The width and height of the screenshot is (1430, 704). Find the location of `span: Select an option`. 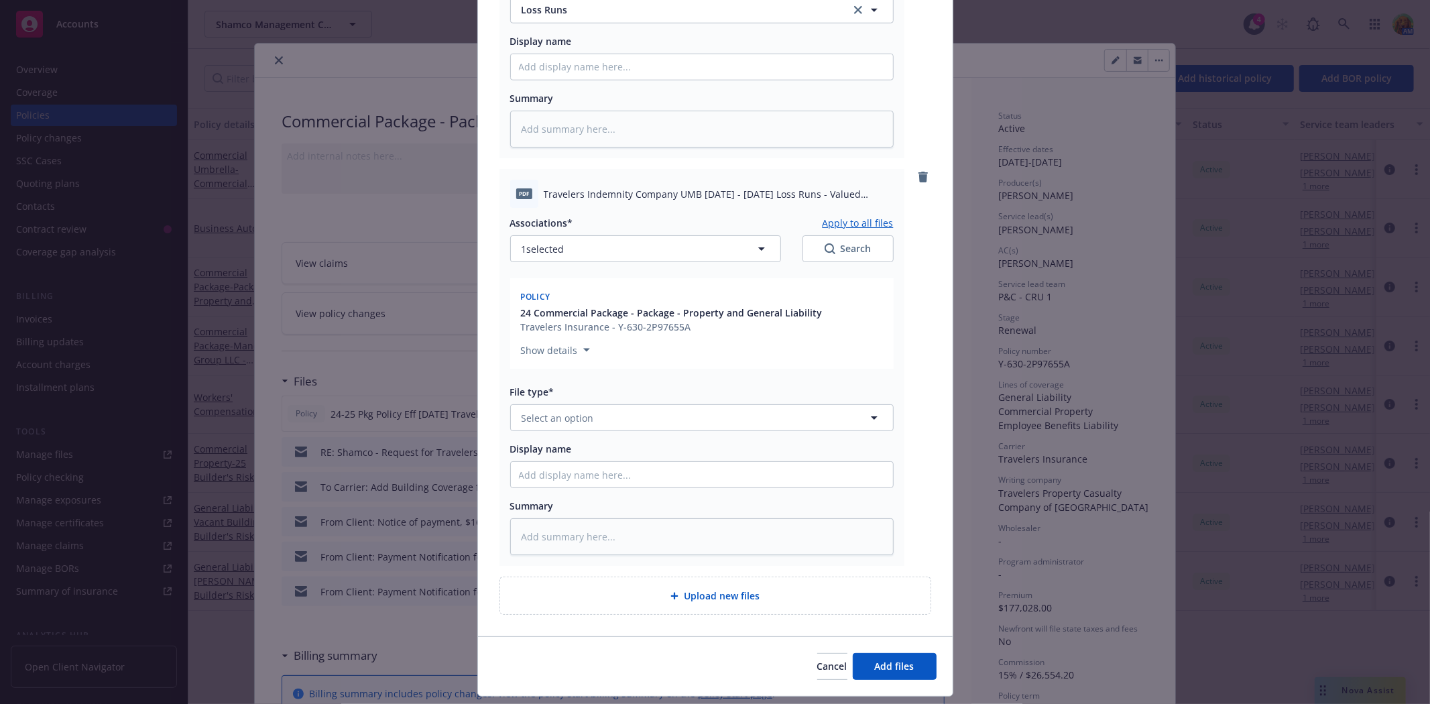

span: Select an option is located at coordinates (558, 418).